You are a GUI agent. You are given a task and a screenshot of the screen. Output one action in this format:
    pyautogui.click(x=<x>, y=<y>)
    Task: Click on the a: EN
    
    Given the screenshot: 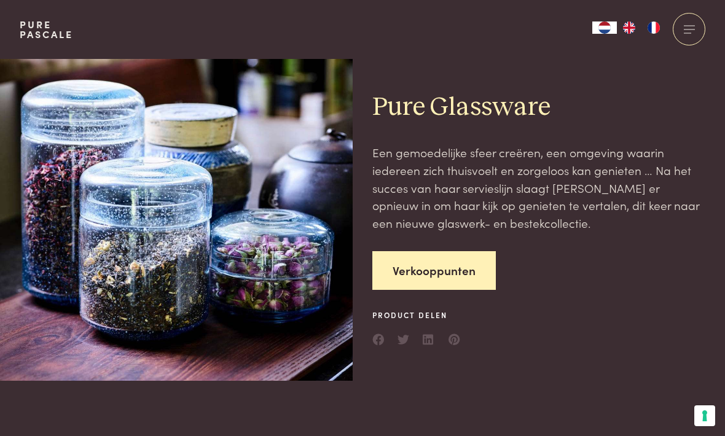 What is the action you would take?
    pyautogui.click(x=629, y=28)
    